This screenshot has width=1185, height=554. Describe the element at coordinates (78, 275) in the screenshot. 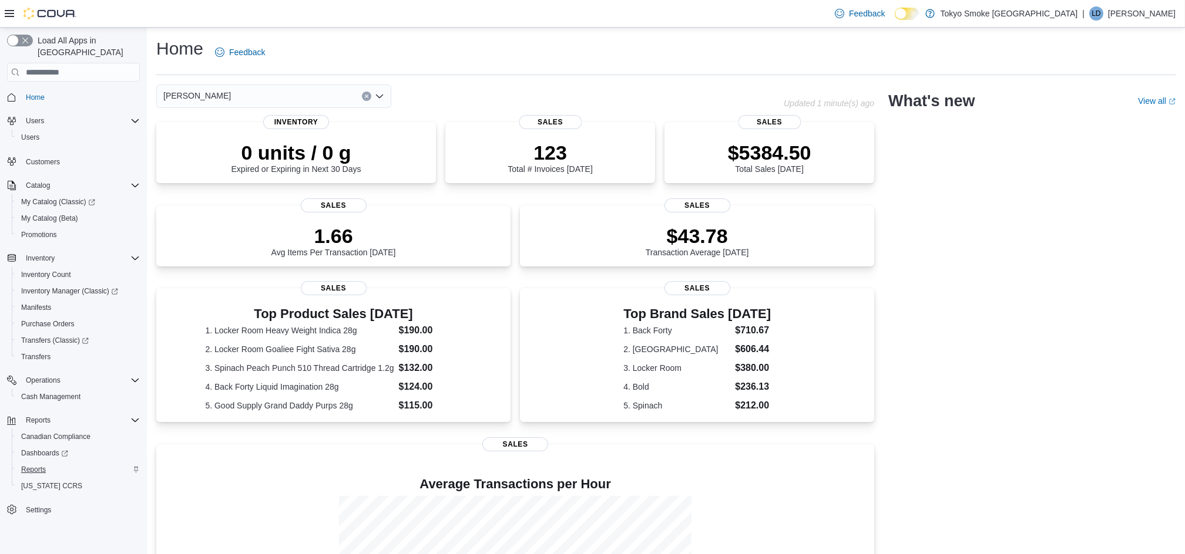

I see `button: Inventory Count` at that location.